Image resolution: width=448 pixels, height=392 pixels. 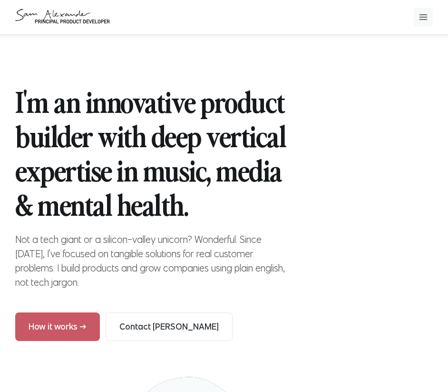 I want to click on a: How it works →, so click(x=58, y=326).